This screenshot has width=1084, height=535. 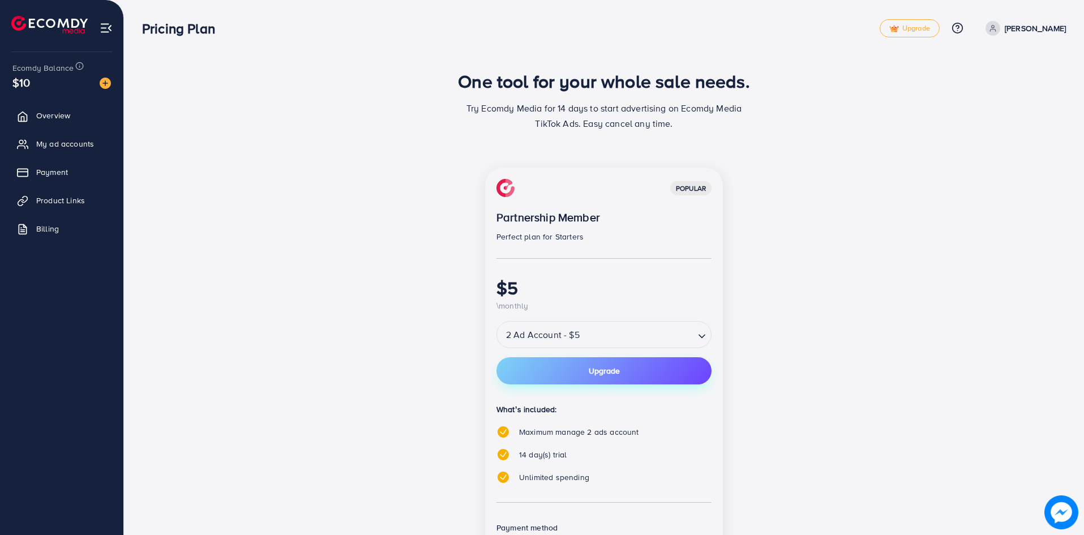 What do you see at coordinates (62, 200) in the screenshot?
I see `a: Product Links` at bounding box center [62, 200].